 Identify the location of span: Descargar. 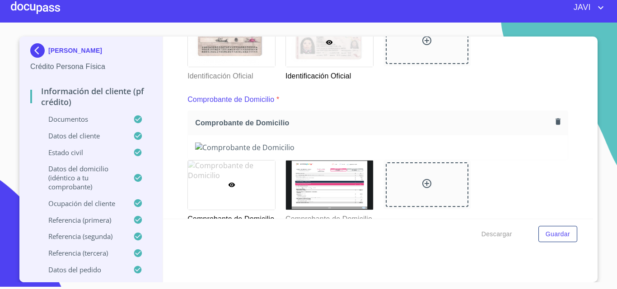
(496, 234).